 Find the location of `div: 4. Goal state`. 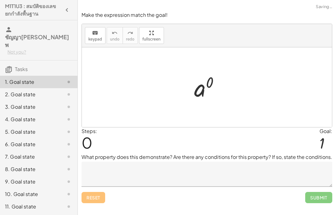

div: 4. Goal state is located at coordinates (30, 119).